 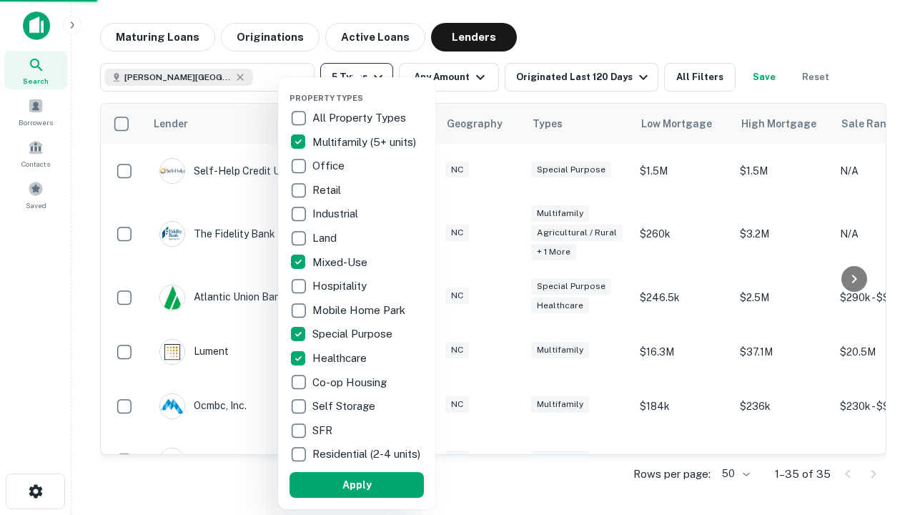 I want to click on span: Property Types, so click(x=326, y=98).